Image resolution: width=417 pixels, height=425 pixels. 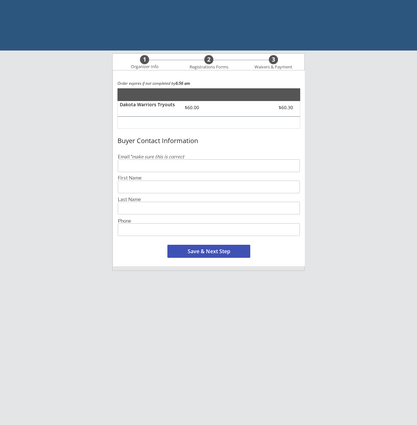 What do you see at coordinates (274, 108) in the screenshot?
I see `div: $60.30` at bounding box center [274, 108].